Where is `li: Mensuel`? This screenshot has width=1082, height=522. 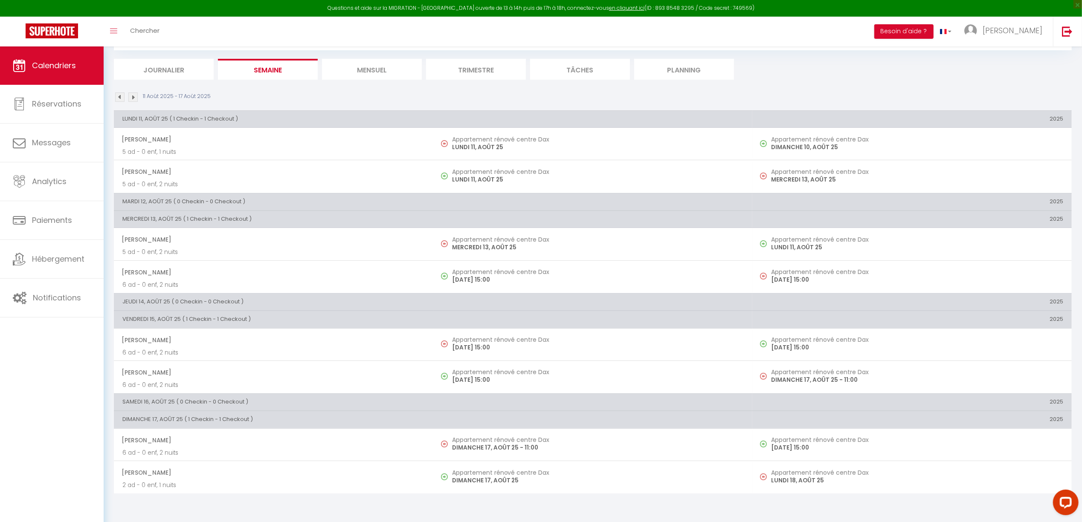
li: Mensuel is located at coordinates (372, 69).